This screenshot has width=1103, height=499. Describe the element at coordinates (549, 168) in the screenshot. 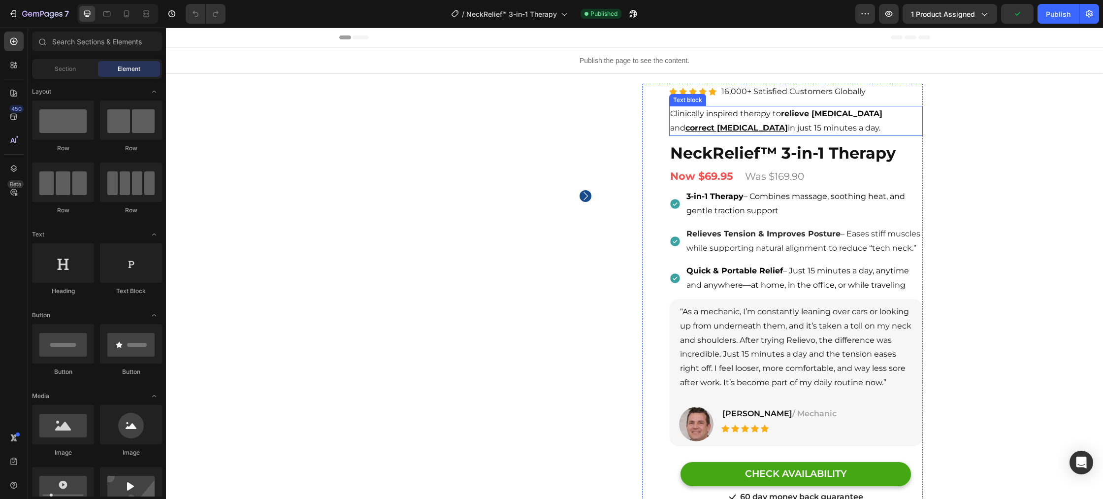

I see `strong: 3-in-1 Therapy` at that location.